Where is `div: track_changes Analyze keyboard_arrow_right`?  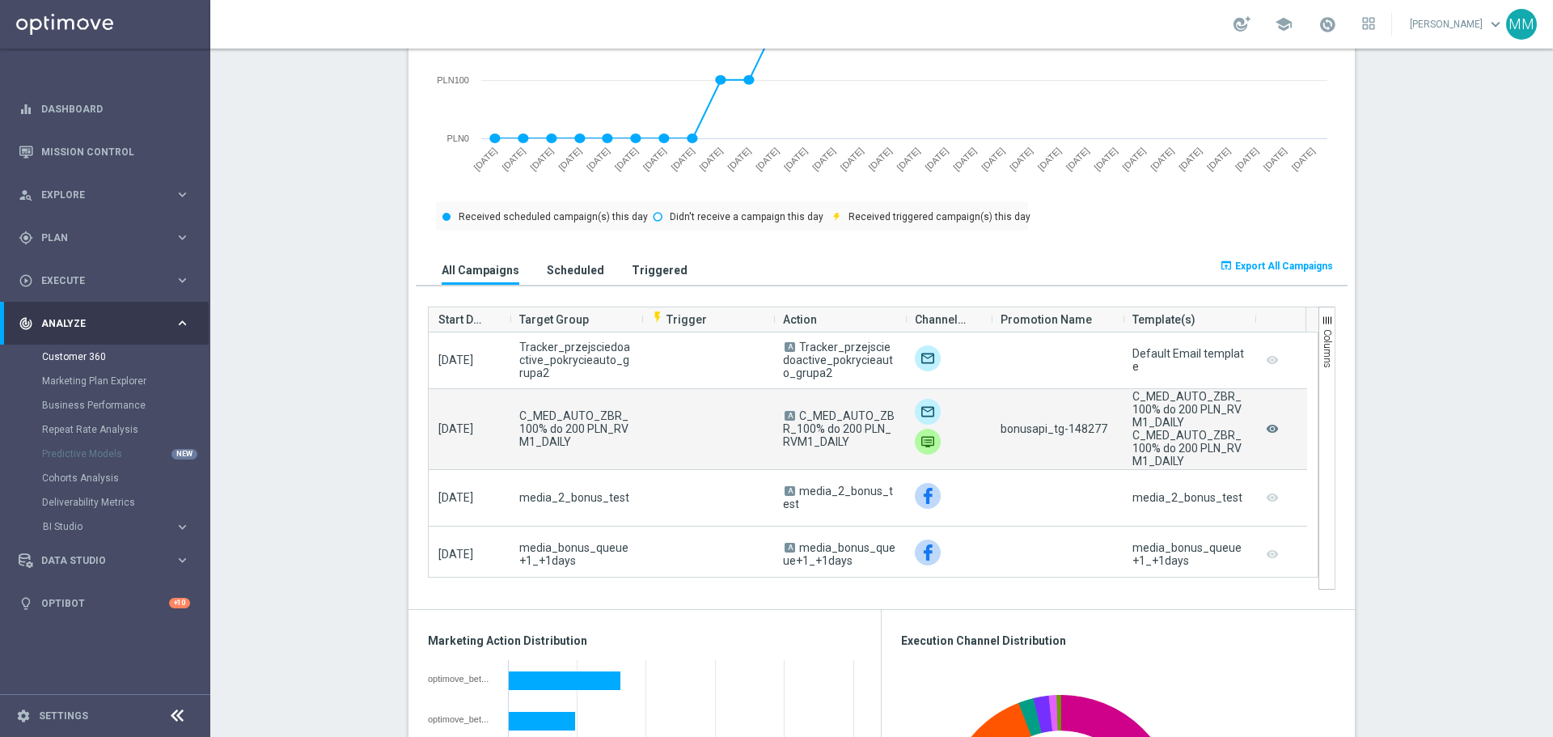 div: track_changes Analyze keyboard_arrow_right is located at coordinates (104, 324).